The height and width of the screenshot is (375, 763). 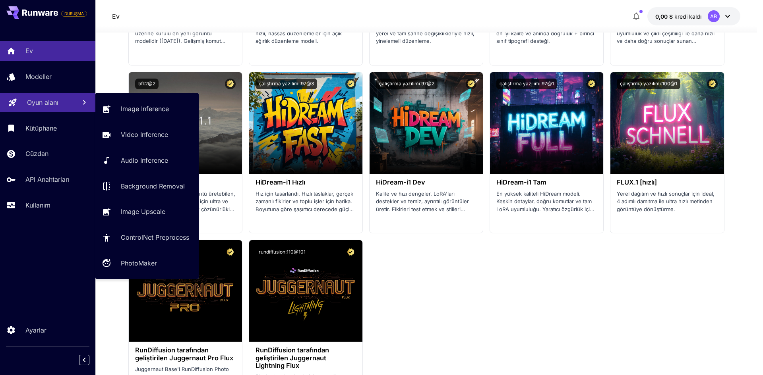 I want to click on a: Image Upscale, so click(x=147, y=212).